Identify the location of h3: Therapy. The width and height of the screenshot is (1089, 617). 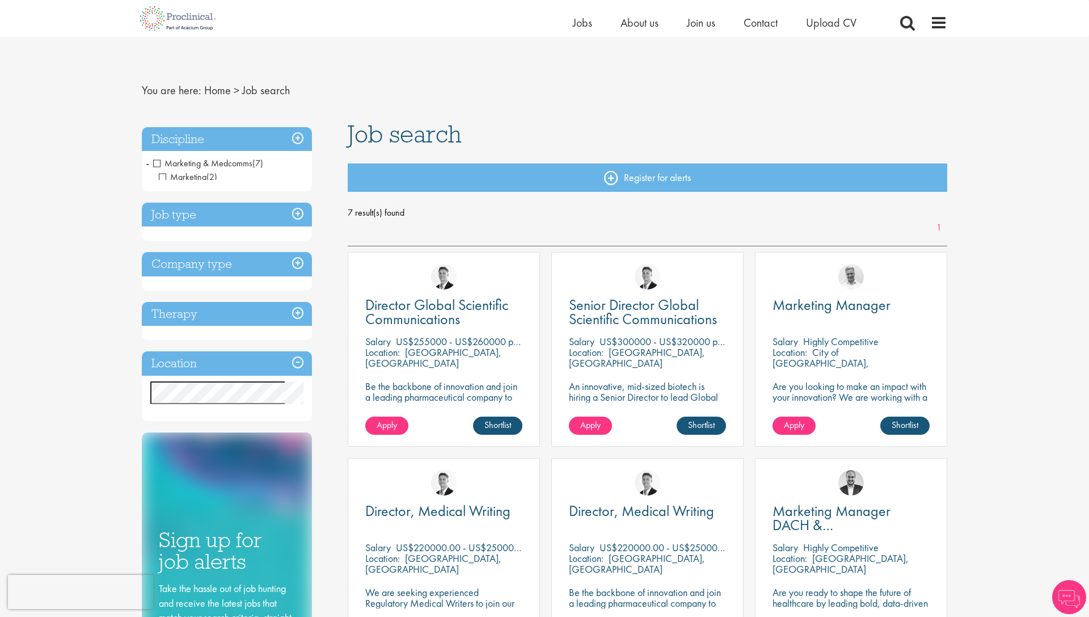
(227, 314).